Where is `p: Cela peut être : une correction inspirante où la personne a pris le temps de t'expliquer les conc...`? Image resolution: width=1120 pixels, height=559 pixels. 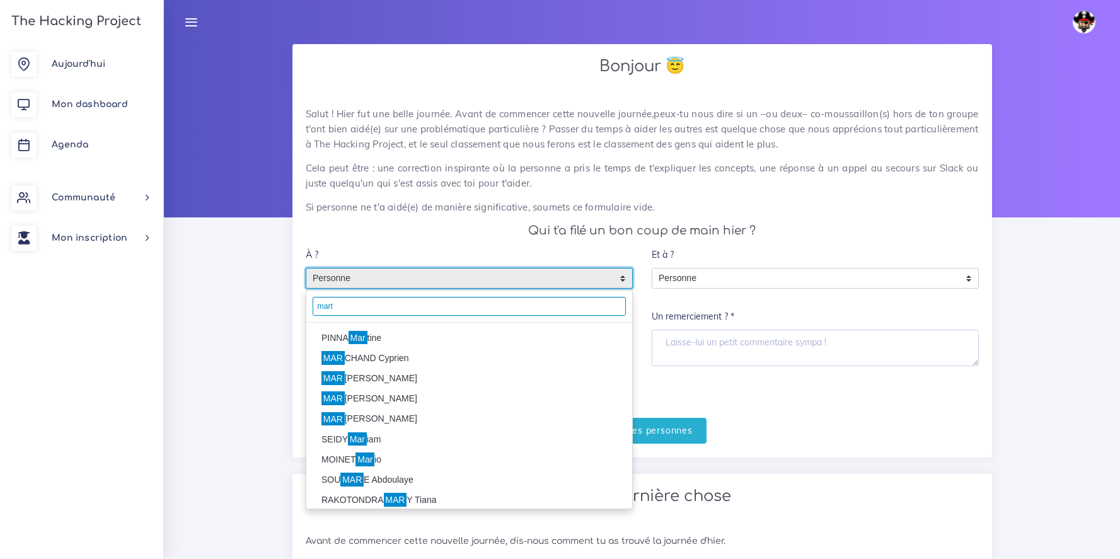
p: Cela peut être : une correction inspirante où la personne a pris le temps de t'expliquer les conc... is located at coordinates (642, 176).